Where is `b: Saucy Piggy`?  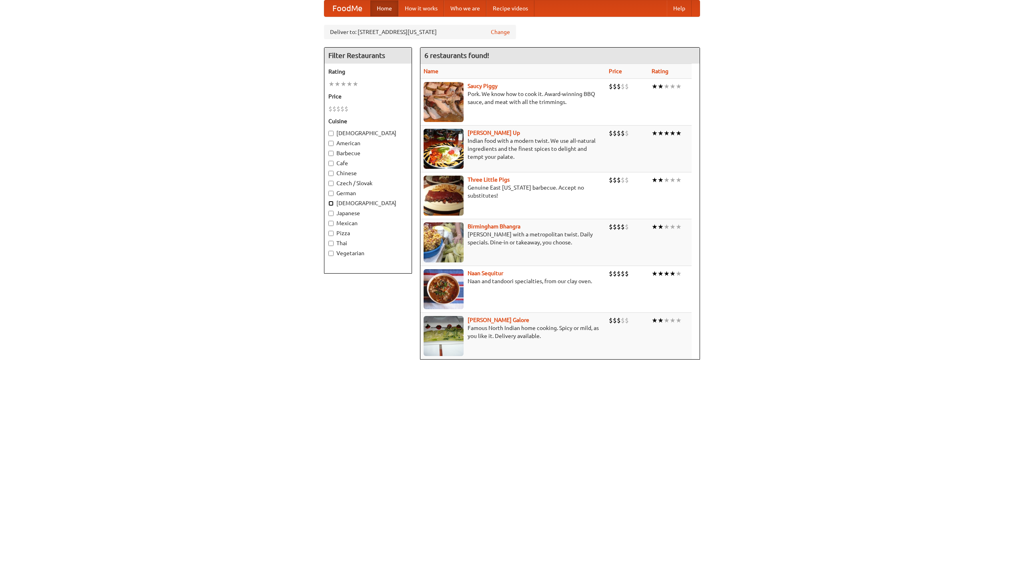 b: Saucy Piggy is located at coordinates (482, 86).